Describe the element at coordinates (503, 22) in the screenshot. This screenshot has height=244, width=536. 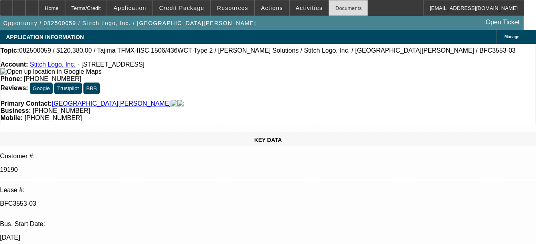
I see `a: Open Ticket` at that location.